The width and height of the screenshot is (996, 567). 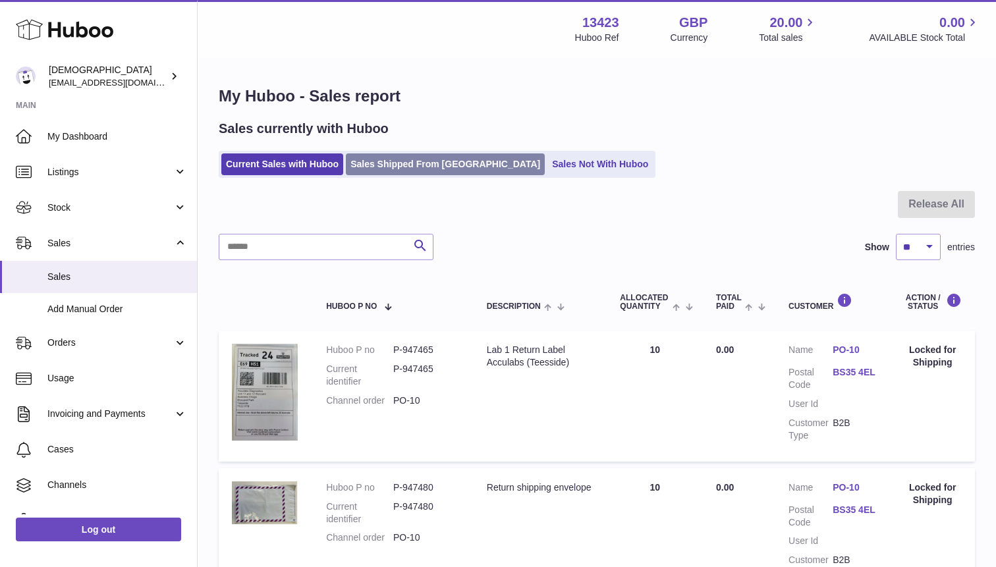 What do you see at coordinates (788, 29) in the screenshot?
I see `a: 20.00 Total sales` at bounding box center [788, 29].